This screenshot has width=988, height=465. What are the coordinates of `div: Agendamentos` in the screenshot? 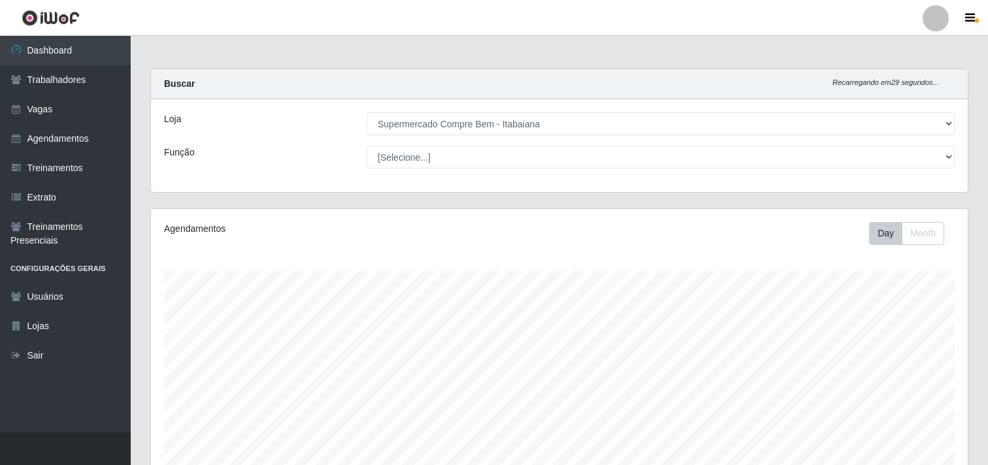 It's located at (323, 229).